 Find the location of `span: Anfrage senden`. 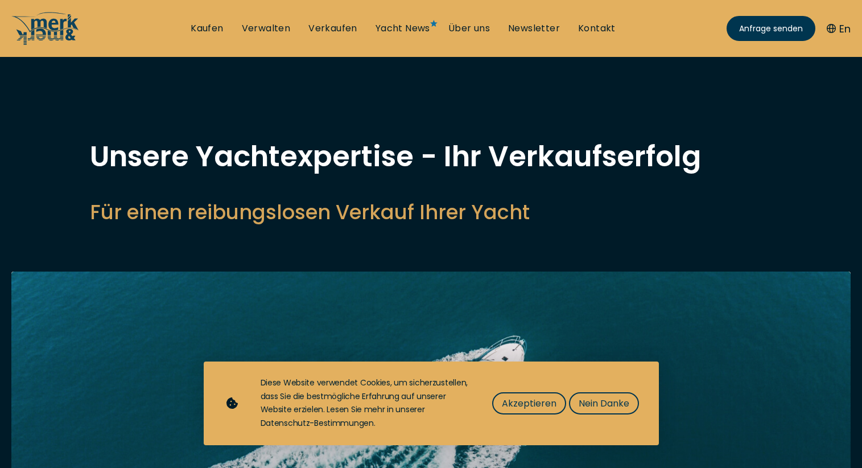

span: Anfrage senden is located at coordinates (771, 28).